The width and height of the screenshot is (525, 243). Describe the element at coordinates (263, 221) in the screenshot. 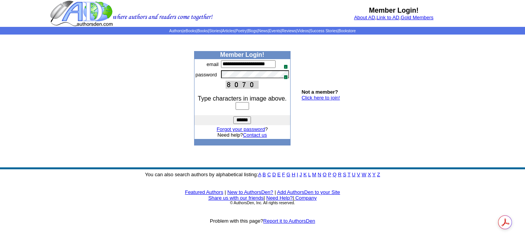

I see `font: Problem with this page?` at that location.